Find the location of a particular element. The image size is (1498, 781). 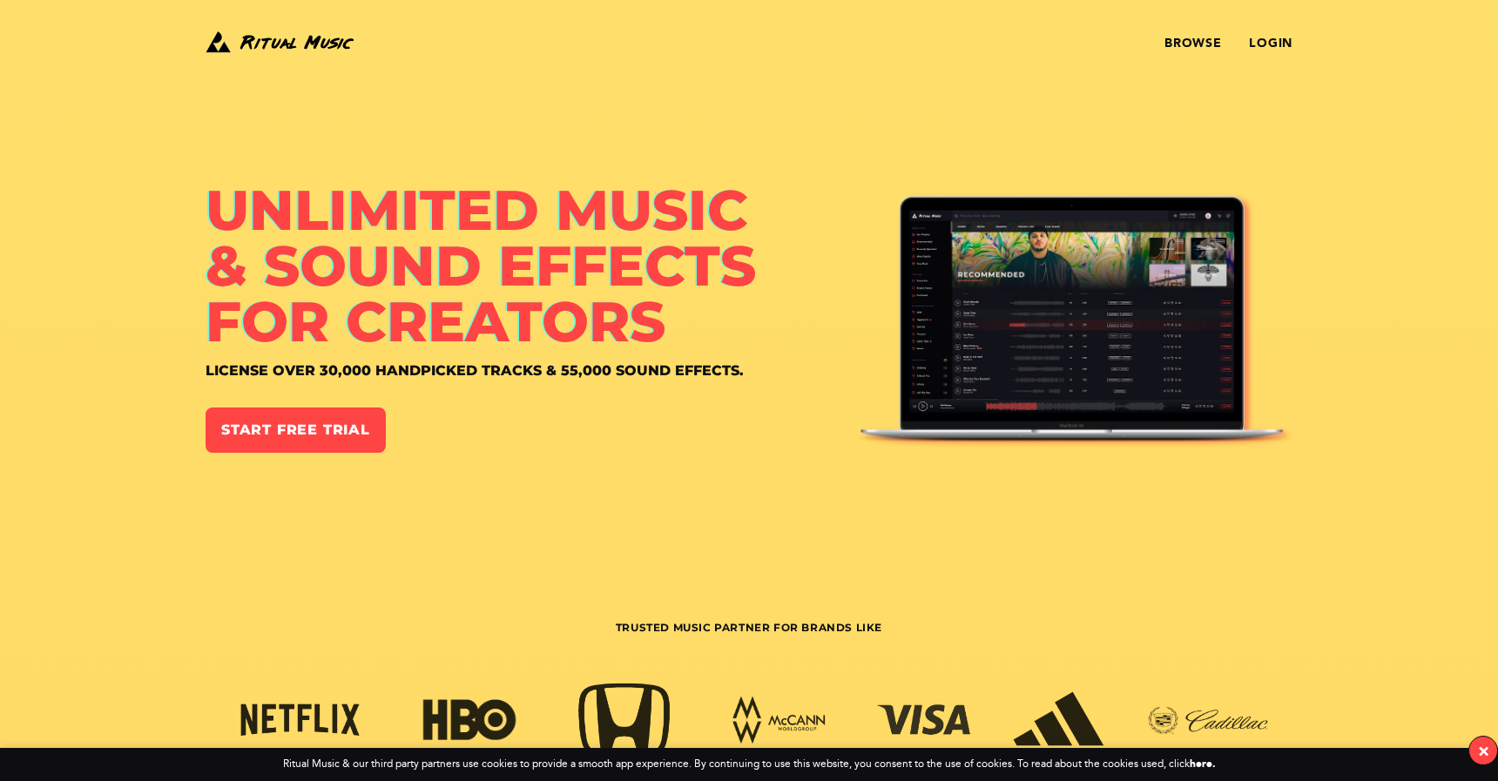

img: hbo is located at coordinates (469, 720).